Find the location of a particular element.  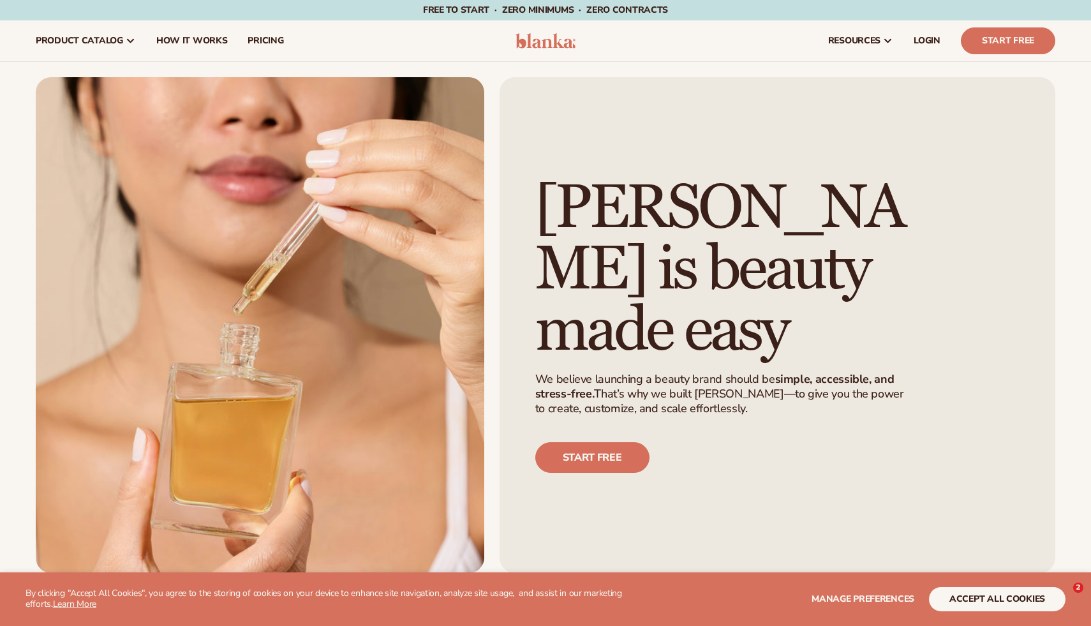

strong: simple, accessible, and stress-free. is located at coordinates (715, 386).